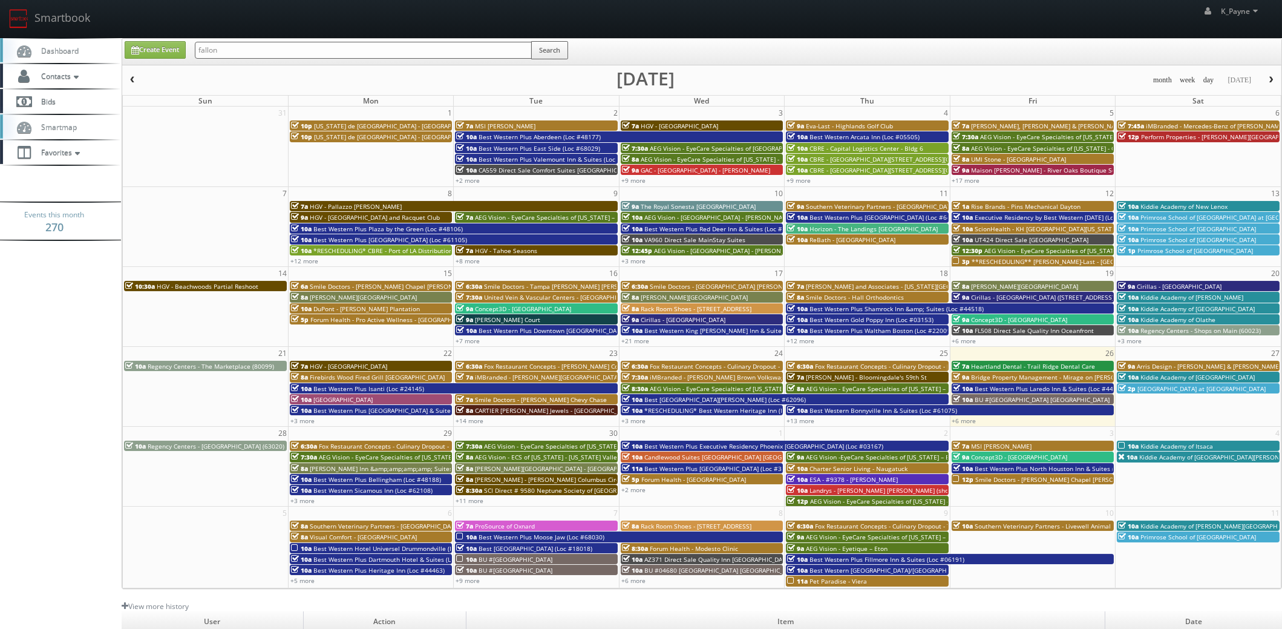 Image resolution: width=1282 pixels, height=629 pixels. Describe the element at coordinates (1051, 388) in the screenshot. I see `span: Best Western Plus Laredo Inn & Suites (Loc #44702)` at that location.